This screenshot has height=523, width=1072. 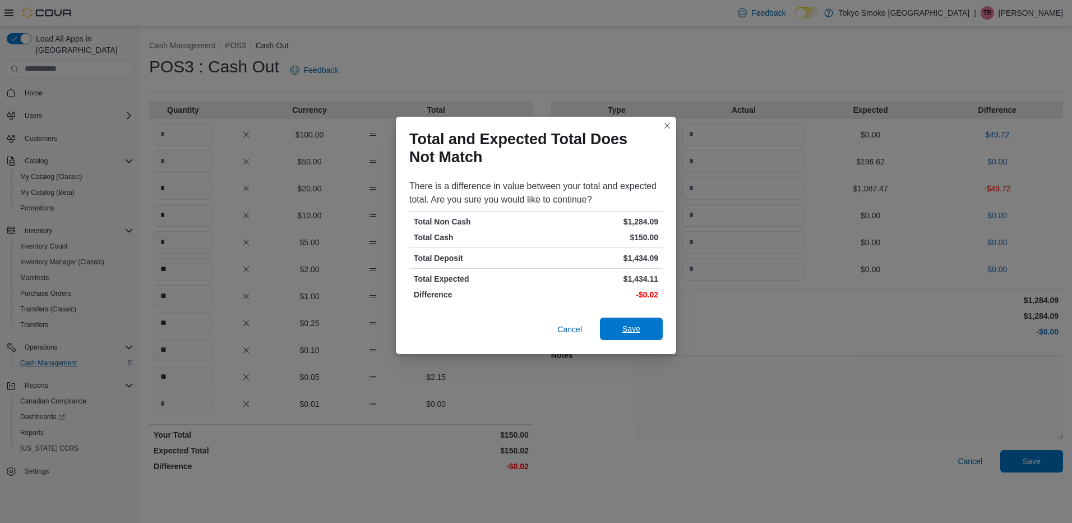 What do you see at coordinates (598, 221) in the screenshot?
I see `p: $1,284.09` at bounding box center [598, 221].